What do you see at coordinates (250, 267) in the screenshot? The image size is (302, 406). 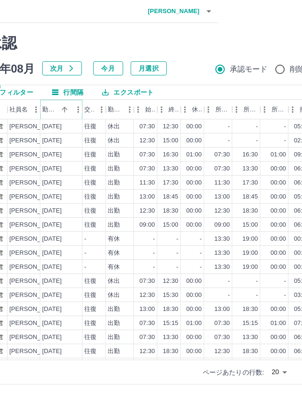 I see `div: 19:00` at bounding box center [250, 267].